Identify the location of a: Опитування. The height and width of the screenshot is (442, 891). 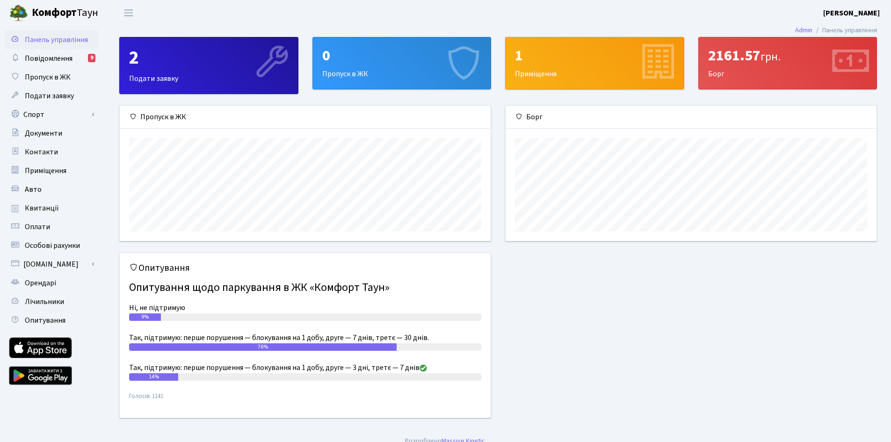
(51, 320).